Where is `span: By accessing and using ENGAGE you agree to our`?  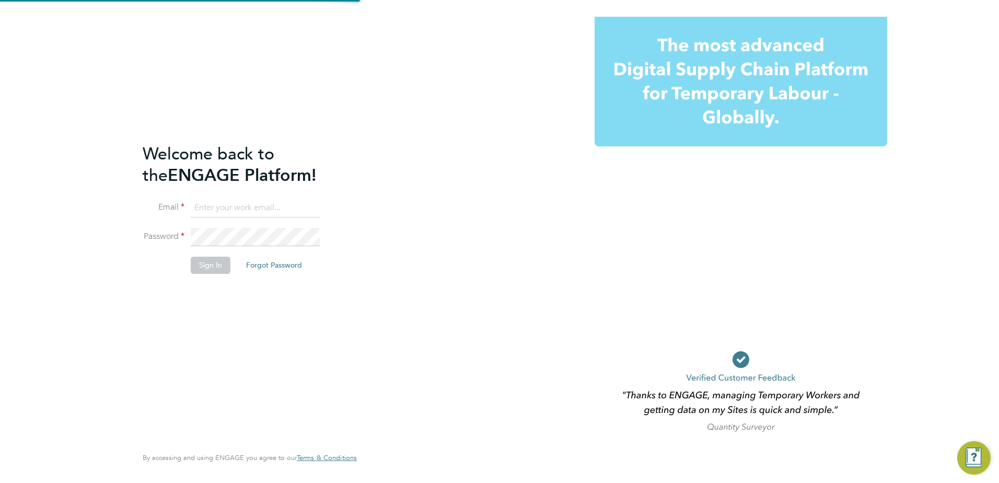 span: By accessing and using ENGAGE you agree to our is located at coordinates (250, 457).